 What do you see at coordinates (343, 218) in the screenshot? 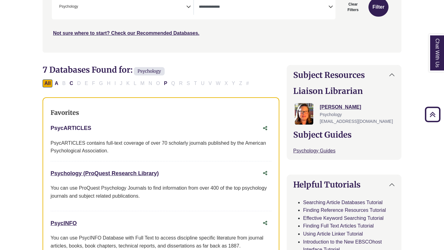
I see `a: Effective Keyword Searching Tutorial` at bounding box center [343, 218].